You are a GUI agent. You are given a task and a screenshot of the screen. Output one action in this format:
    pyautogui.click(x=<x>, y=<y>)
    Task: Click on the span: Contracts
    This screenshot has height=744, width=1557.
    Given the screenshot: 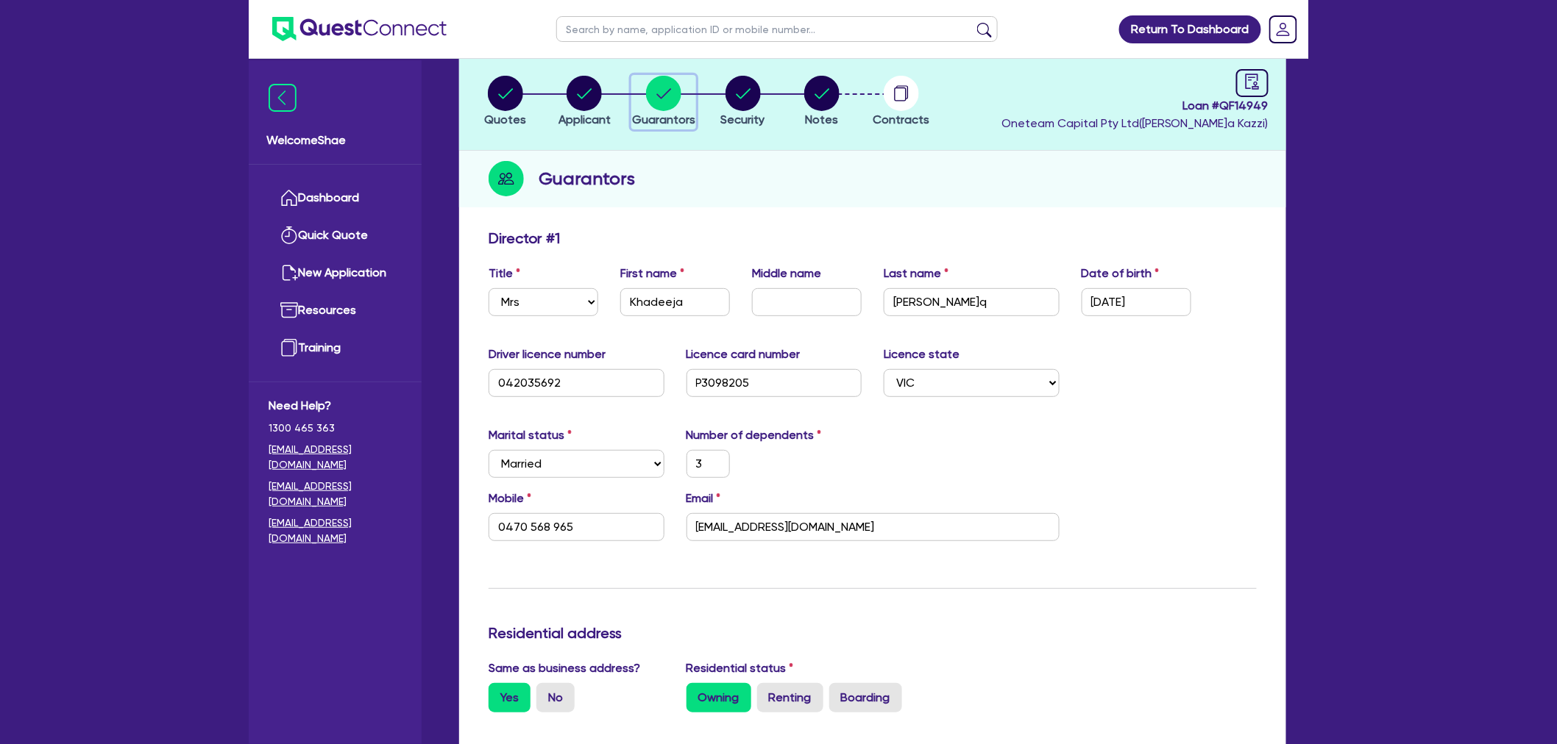 What is the action you would take?
    pyautogui.click(x=900, y=119)
    